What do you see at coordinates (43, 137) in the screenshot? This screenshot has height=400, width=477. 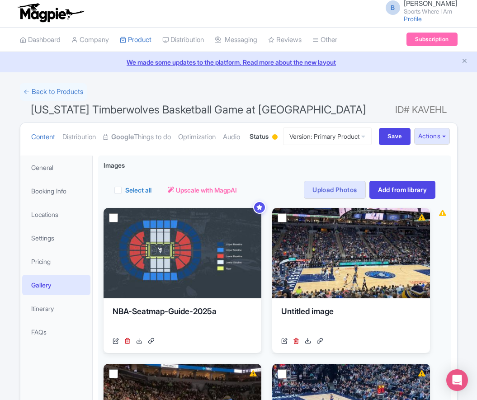 I see `a: Content` at bounding box center [43, 137].